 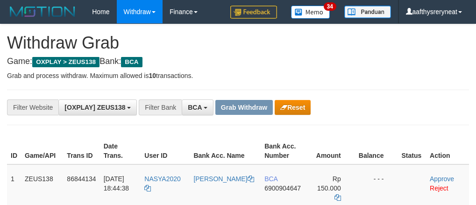 I want to click on a: NASYA2020, so click(x=163, y=184).